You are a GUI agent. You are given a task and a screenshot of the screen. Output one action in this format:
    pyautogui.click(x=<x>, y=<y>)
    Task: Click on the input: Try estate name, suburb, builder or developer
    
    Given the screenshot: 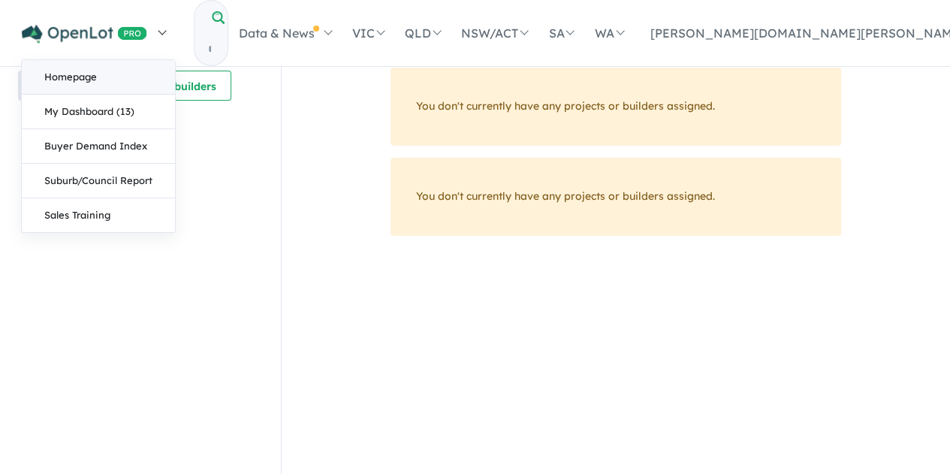 What is the action you would take?
    pyautogui.click(x=210, y=49)
    